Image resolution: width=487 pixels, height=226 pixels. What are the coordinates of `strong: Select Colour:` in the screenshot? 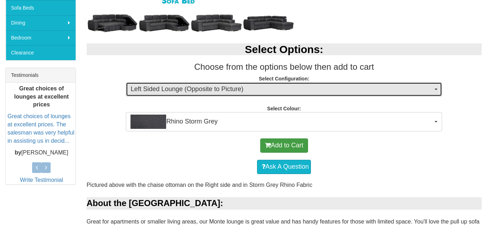 It's located at (284, 109).